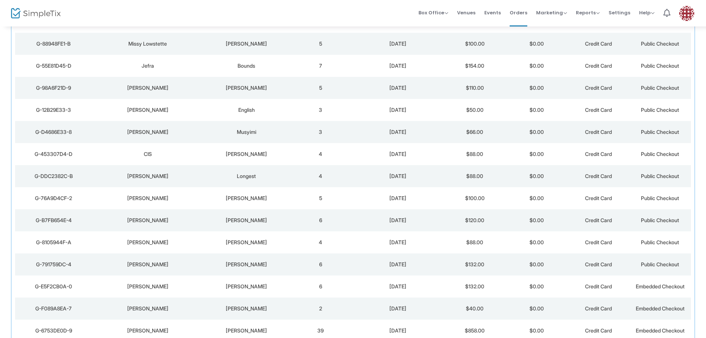 The height and width of the screenshot is (338, 706). What do you see at coordinates (475, 110) in the screenshot?
I see `td: $50.00` at bounding box center [475, 110].